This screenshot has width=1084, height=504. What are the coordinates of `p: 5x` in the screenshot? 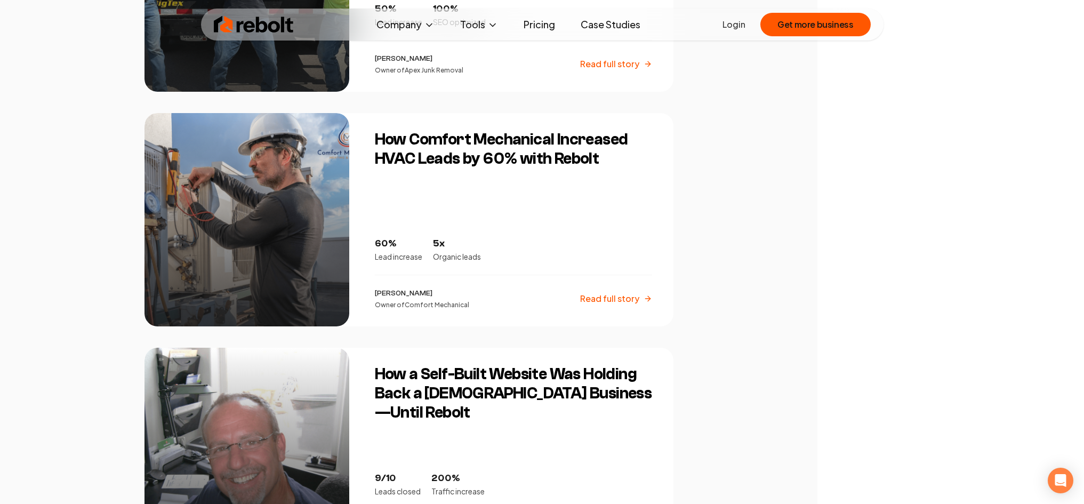 It's located at (457, 244).